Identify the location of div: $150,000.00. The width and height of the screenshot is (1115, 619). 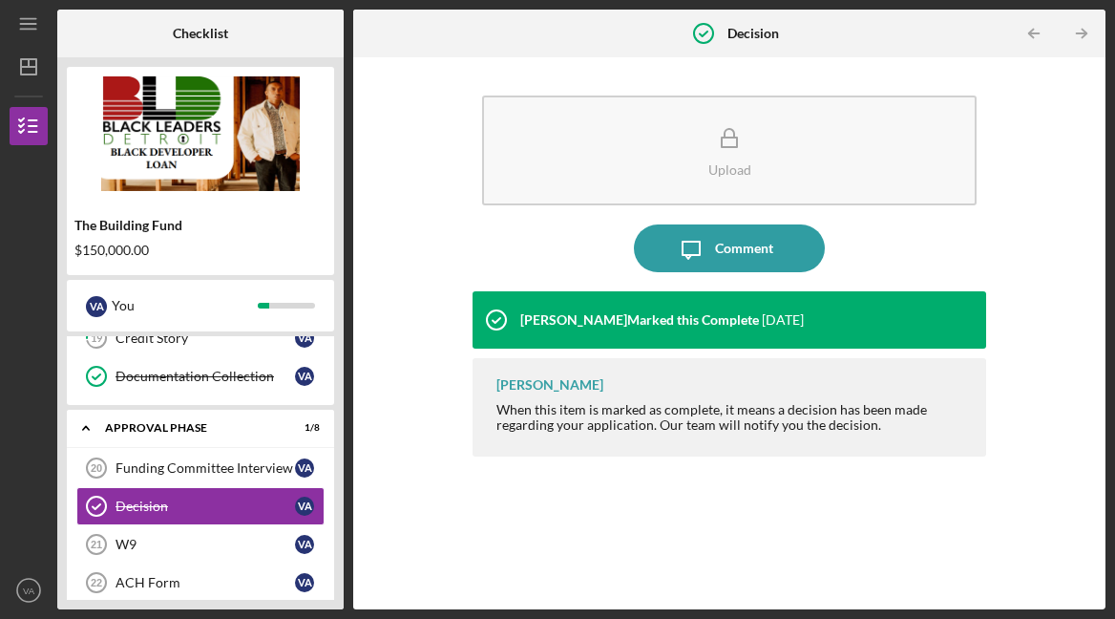
(201, 250).